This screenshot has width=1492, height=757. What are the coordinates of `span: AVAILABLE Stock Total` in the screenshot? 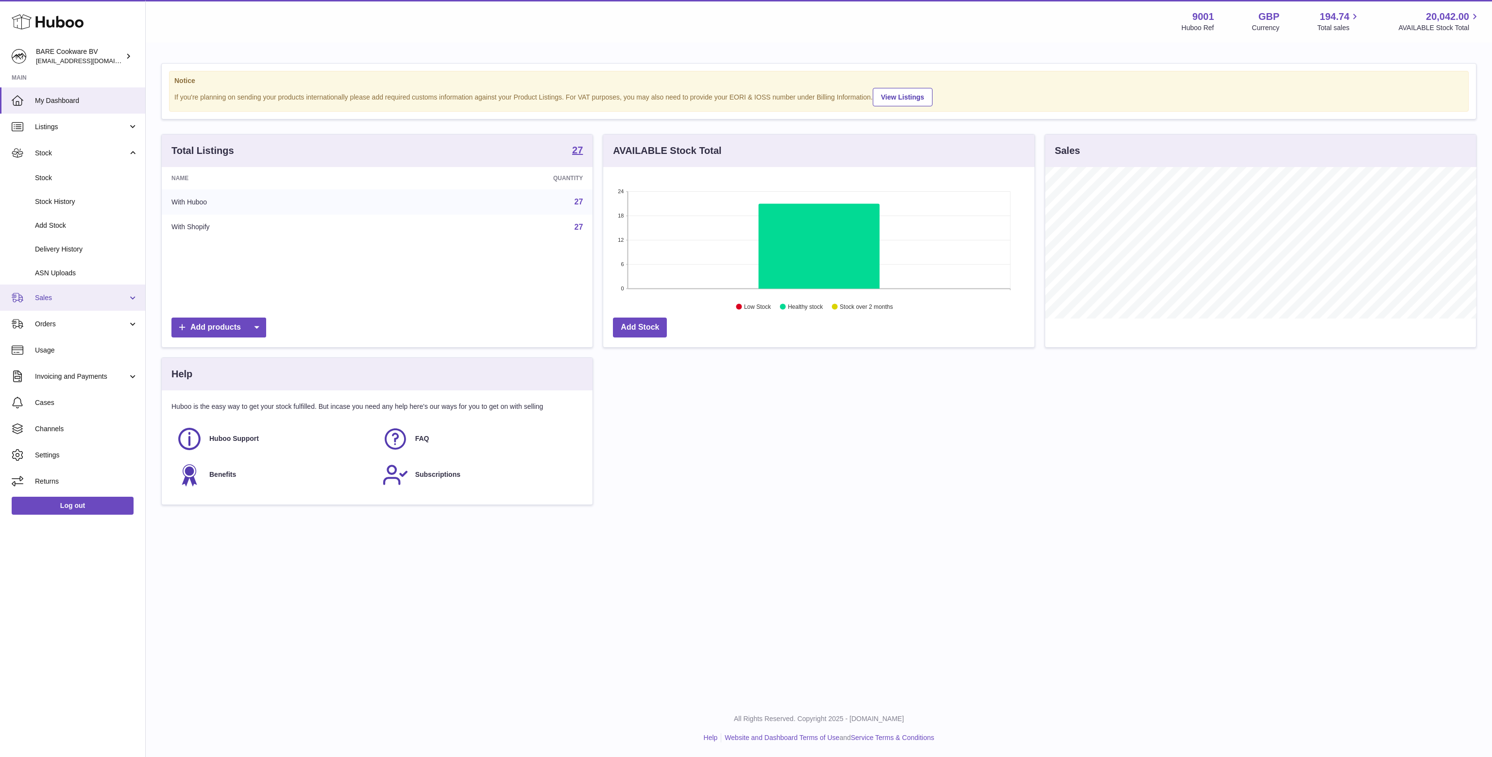 It's located at (1439, 28).